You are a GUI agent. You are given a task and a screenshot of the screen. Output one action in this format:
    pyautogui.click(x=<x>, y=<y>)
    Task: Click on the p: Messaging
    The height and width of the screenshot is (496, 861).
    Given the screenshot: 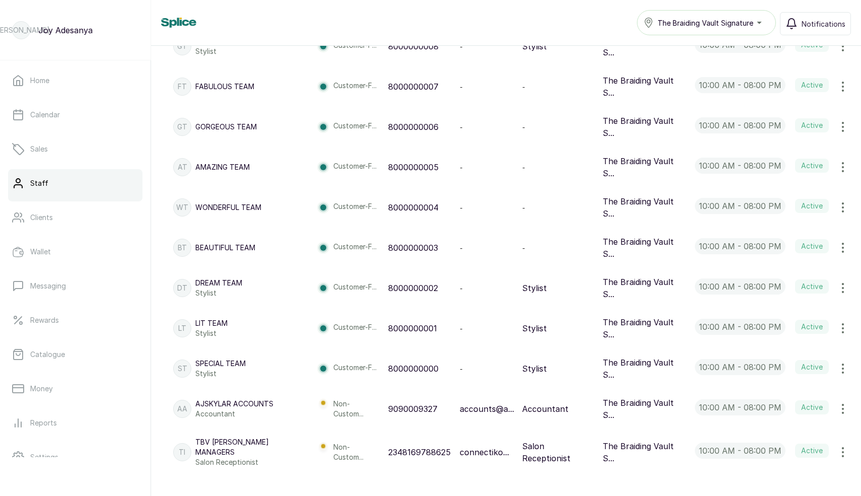 What is the action you would take?
    pyautogui.click(x=48, y=286)
    